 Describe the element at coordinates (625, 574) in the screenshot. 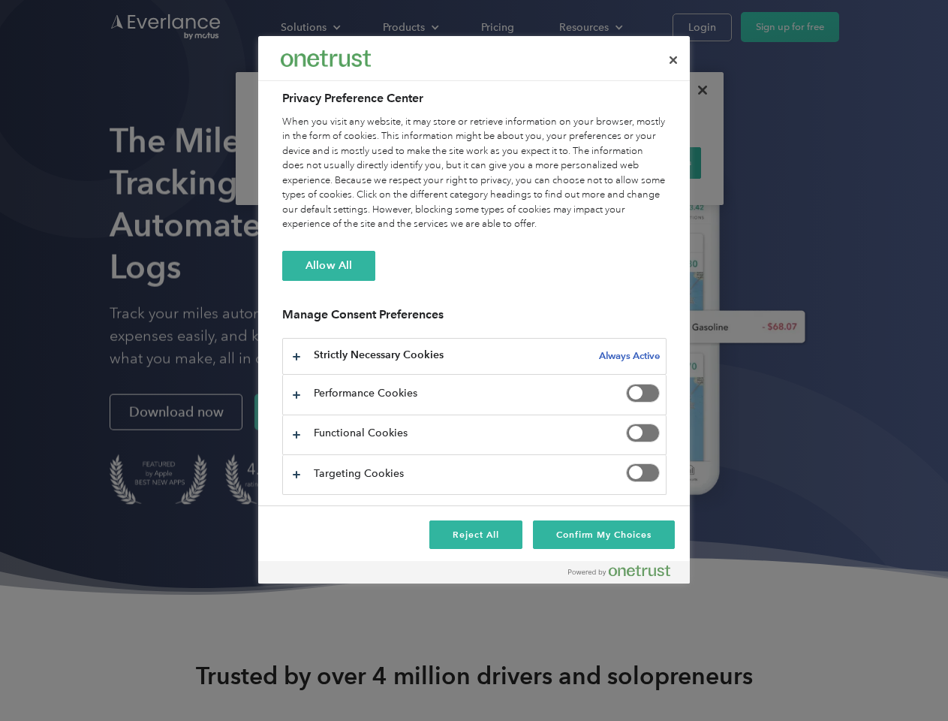

I see `a: Powered by OneTrust Opens in a new Tab` at that location.